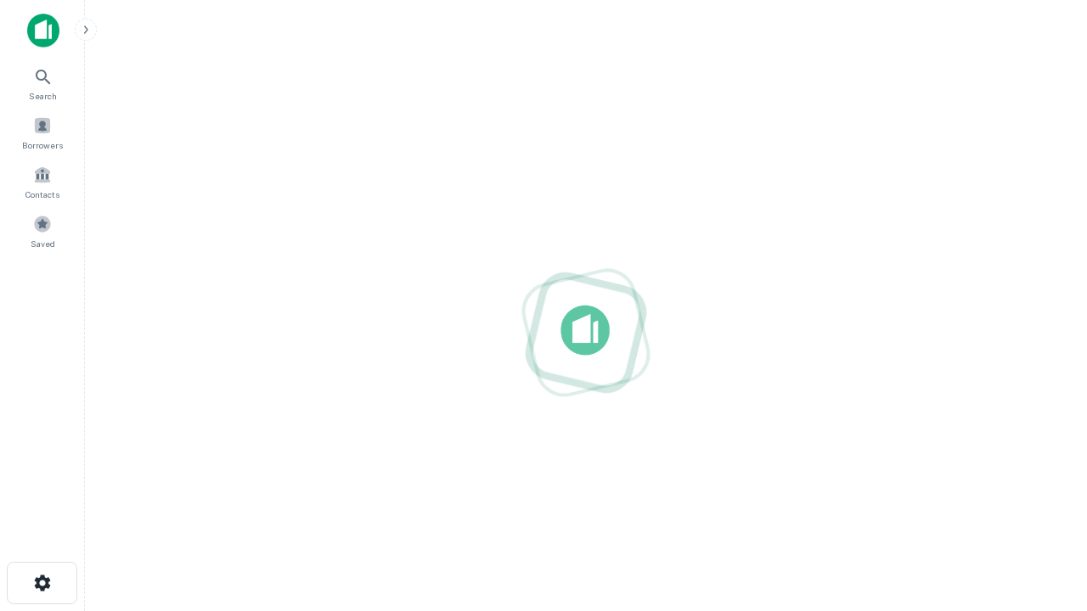  What do you see at coordinates (42, 145) in the screenshot?
I see `span: Borrowers` at bounding box center [42, 145].